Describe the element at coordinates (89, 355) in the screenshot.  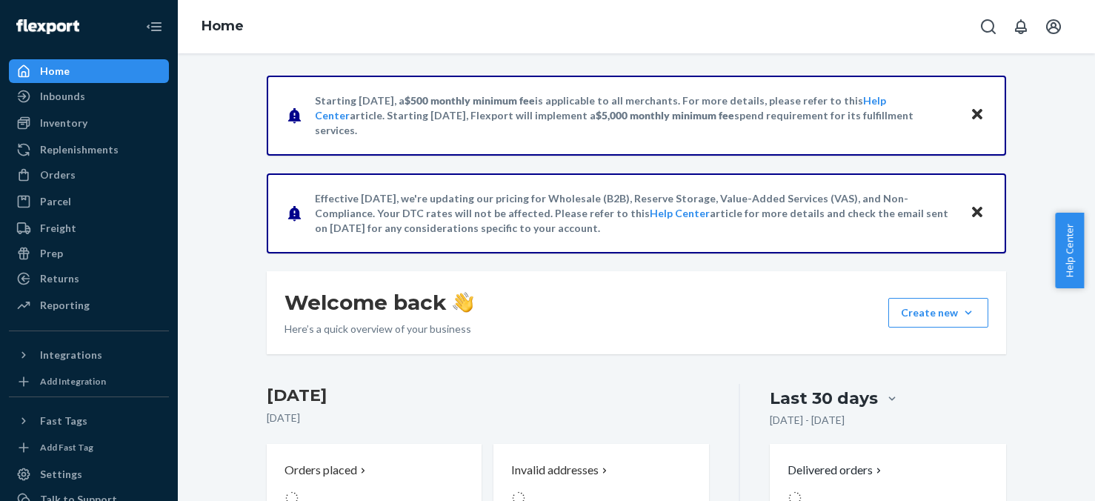
I see `button: Integrations` at that location.